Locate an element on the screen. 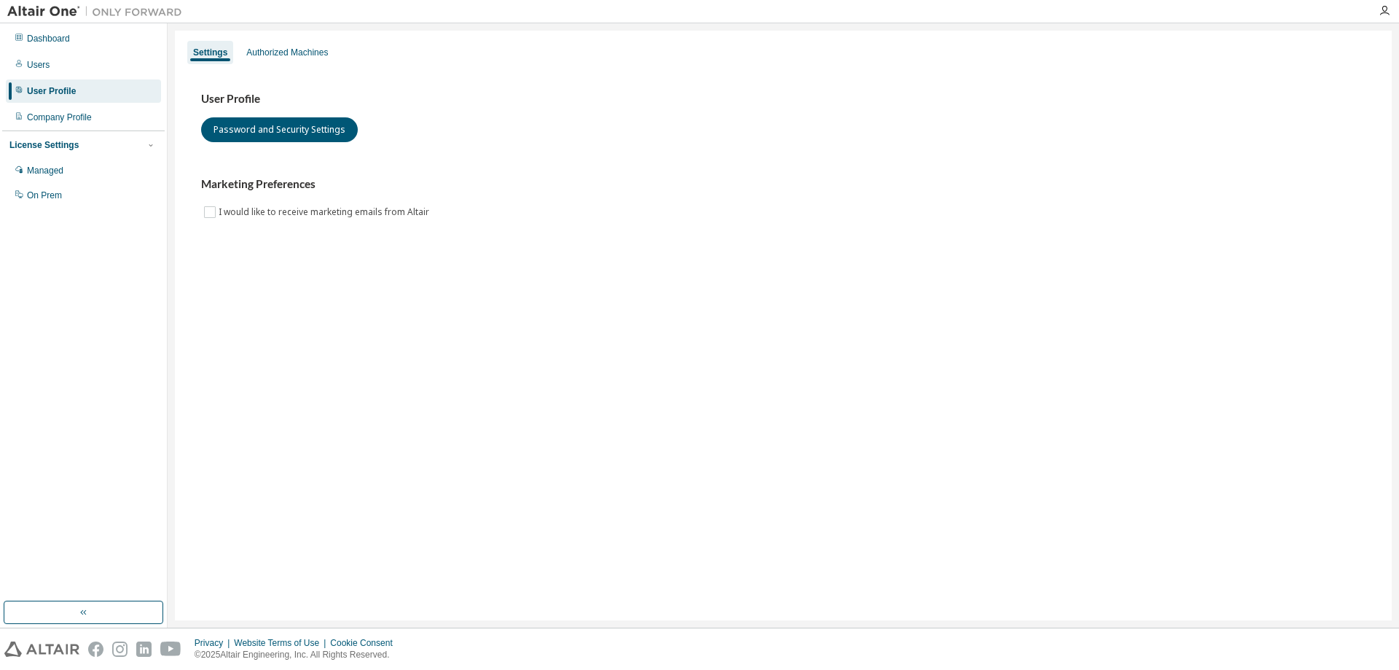  div: On Prem is located at coordinates (44, 195).